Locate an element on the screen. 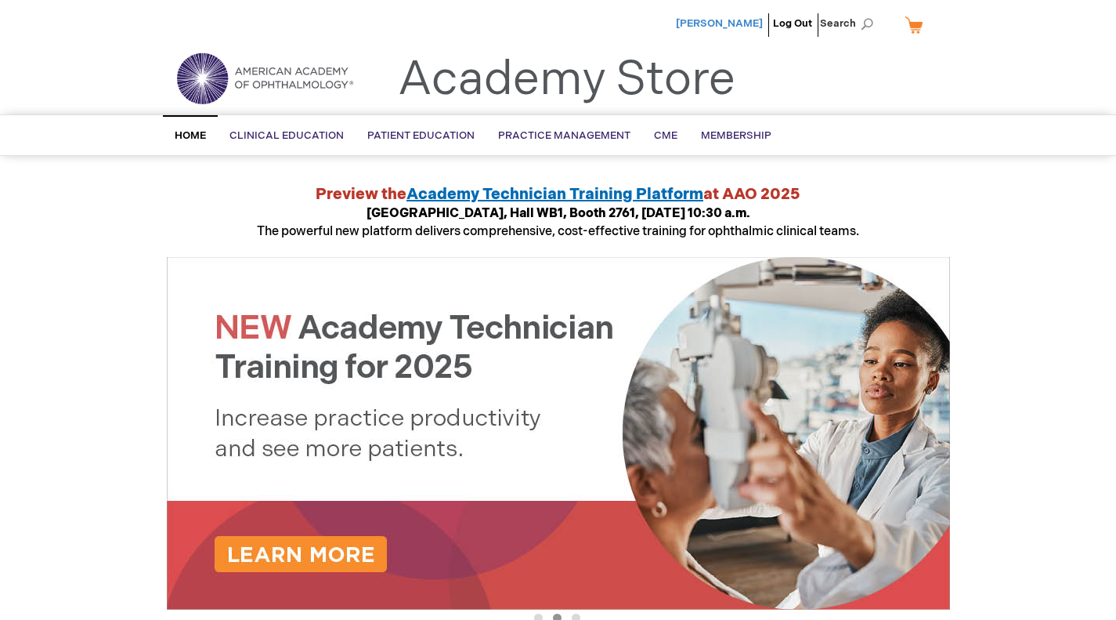 The height and width of the screenshot is (620, 1116). span: The powerful new platform delivers comprehensive, cost-effective training for ophthalmic clinical... is located at coordinates (558, 223).